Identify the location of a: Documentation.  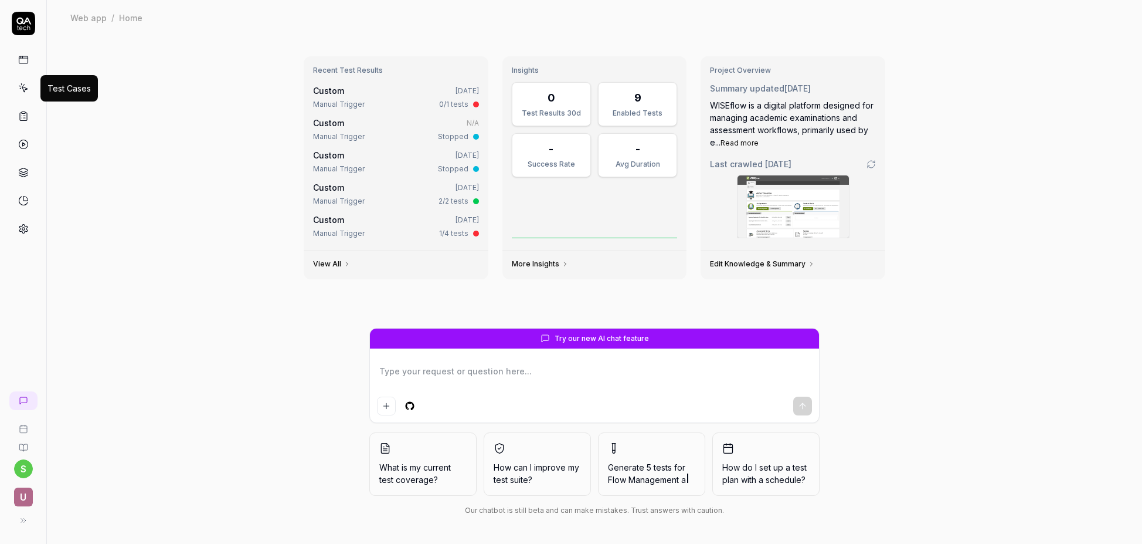
(23, 443).